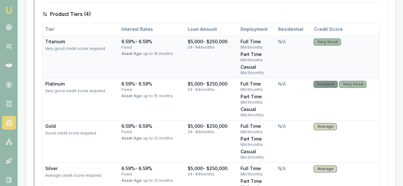 Image resolution: width=403 pixels, height=186 pixels. What do you see at coordinates (325, 84) in the screenshot?
I see `div: Excellent` at bounding box center [325, 84].